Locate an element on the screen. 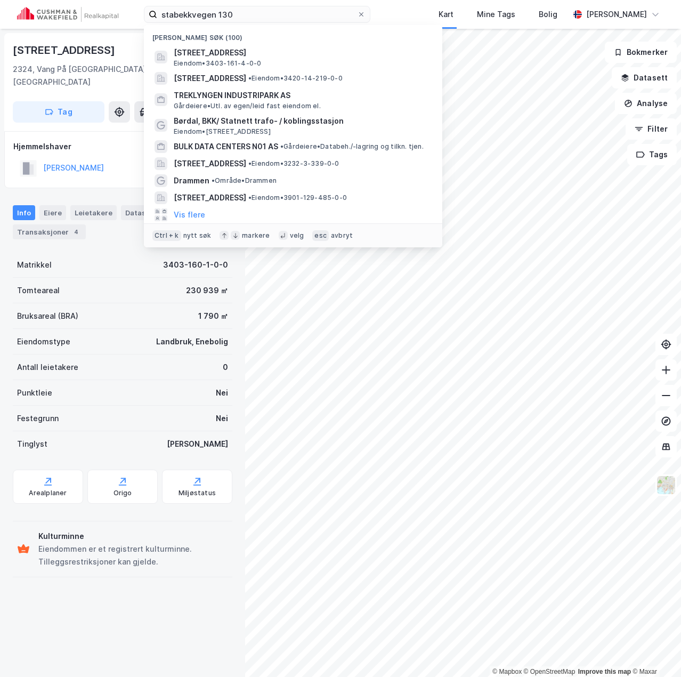 The image size is (681, 677). div: 230 939 ㎡ is located at coordinates (207, 291).